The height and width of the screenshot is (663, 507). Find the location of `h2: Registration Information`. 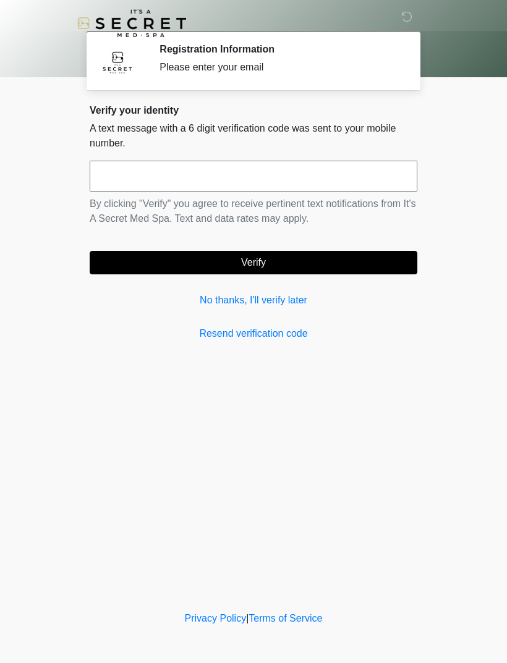

h2: Registration Information is located at coordinates (279, 49).